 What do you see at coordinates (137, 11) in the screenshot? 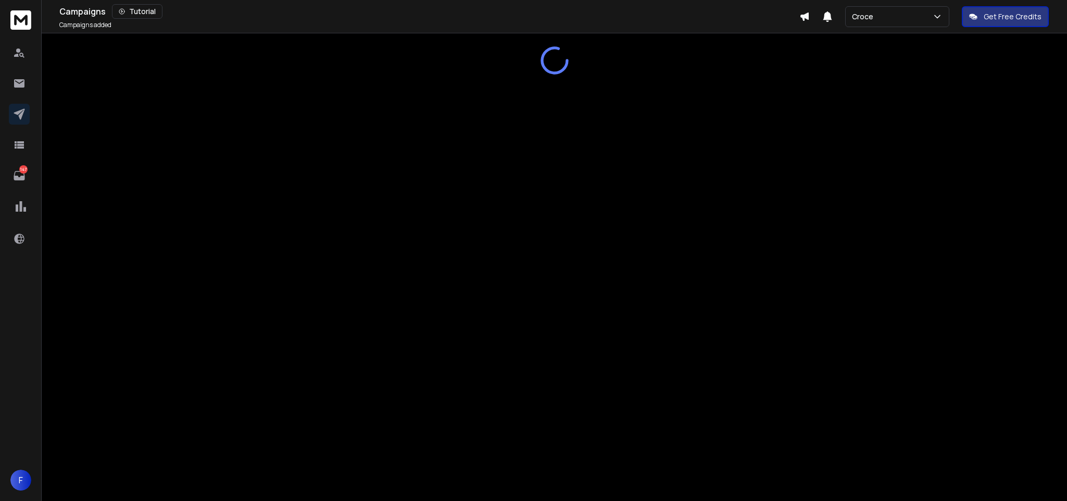
I see `button: Tutorial` at bounding box center [137, 11].